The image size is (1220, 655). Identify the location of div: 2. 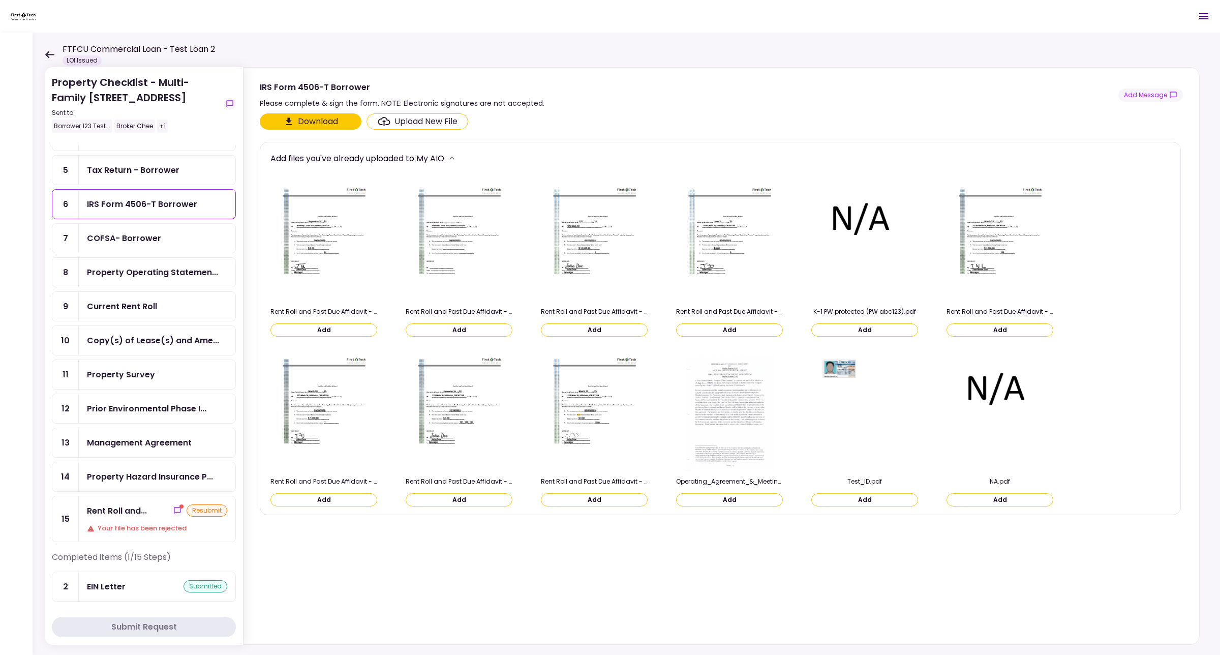
(66, 586).